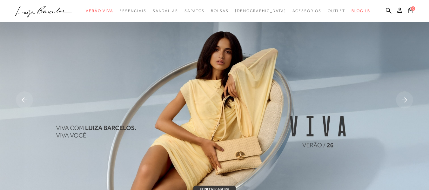 The width and height of the screenshot is (429, 190). I want to click on span: Sapatos, so click(195, 11).